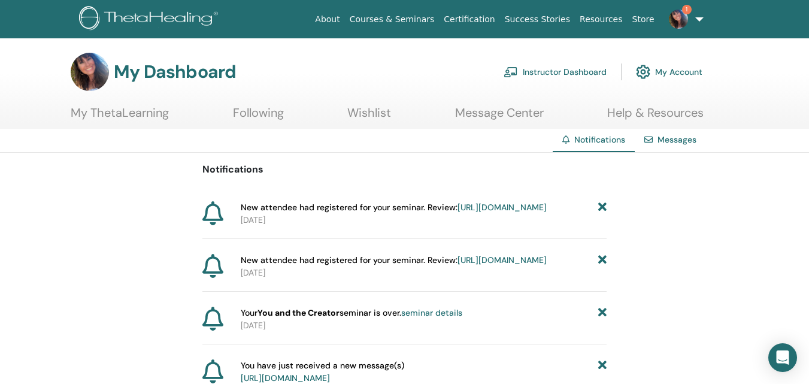  I want to click on span: Notifications, so click(599, 139).